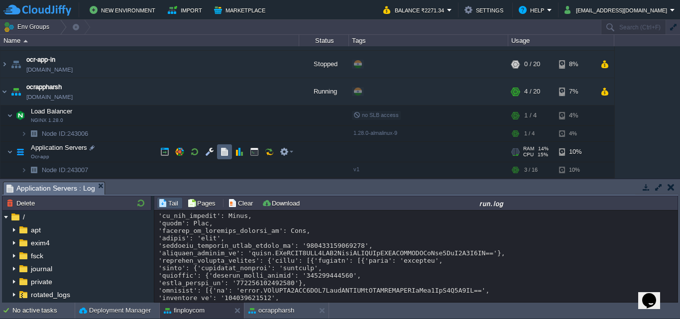 The image size is (680, 319). What do you see at coordinates (324, 64) in the screenshot?
I see `div: Stopped` at bounding box center [324, 64].